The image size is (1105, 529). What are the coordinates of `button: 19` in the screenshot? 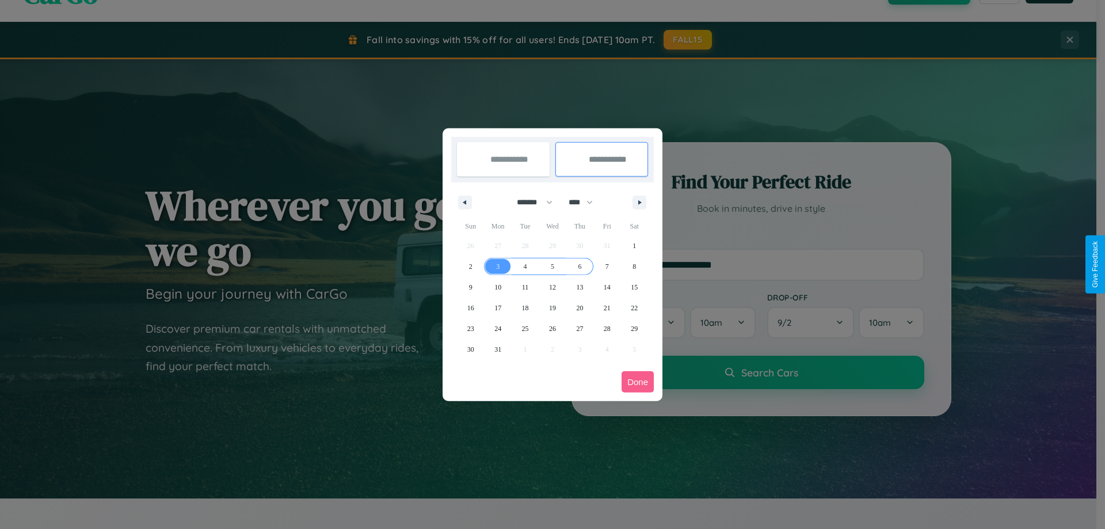 It's located at (552, 308).